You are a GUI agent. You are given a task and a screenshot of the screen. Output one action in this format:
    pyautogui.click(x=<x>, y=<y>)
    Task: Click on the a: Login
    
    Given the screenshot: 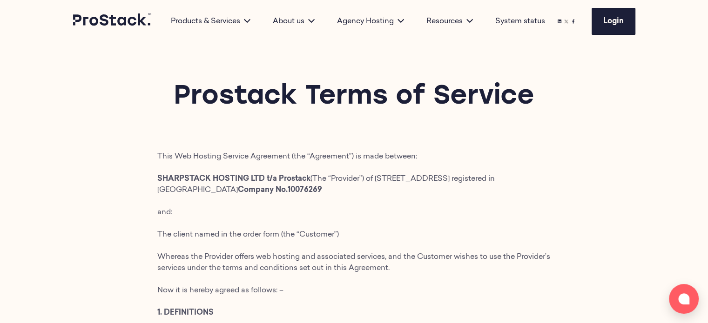 What is the action you would take?
    pyautogui.click(x=613, y=21)
    